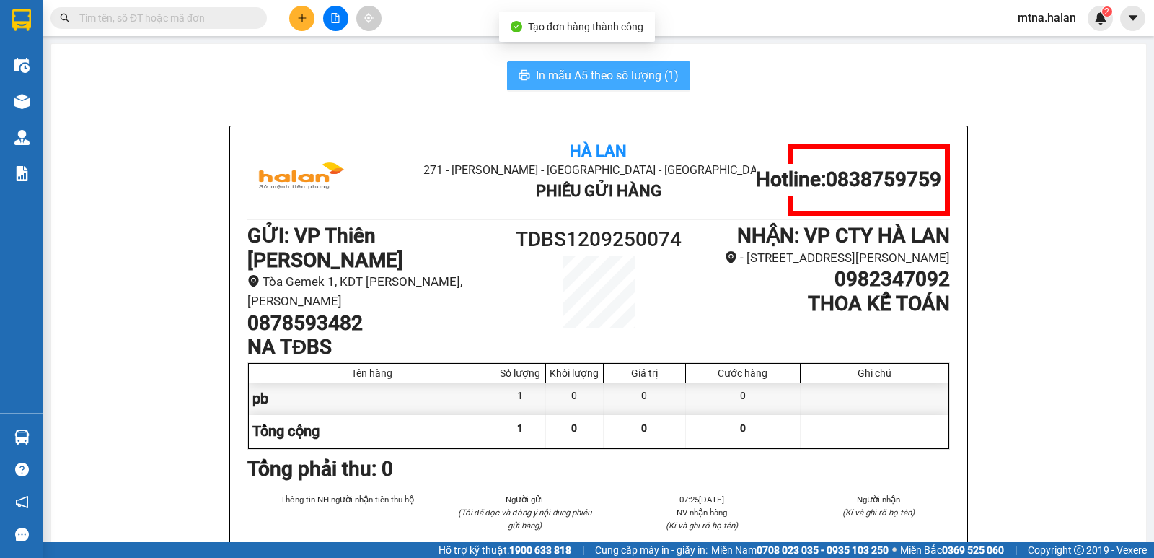  Describe the element at coordinates (818, 279) in the screenshot. I see `h1: 0982347092` at that location.